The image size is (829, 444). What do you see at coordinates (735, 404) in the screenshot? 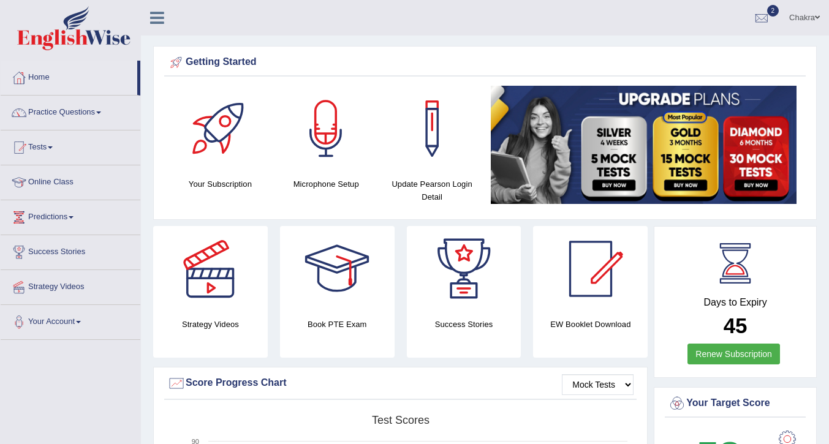
I see `div: Your Target Score` at bounding box center [735, 404].